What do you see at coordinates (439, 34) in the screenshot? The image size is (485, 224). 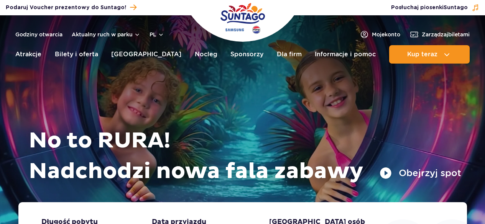 I see `a: Zarządzajbiletami` at bounding box center [439, 34].